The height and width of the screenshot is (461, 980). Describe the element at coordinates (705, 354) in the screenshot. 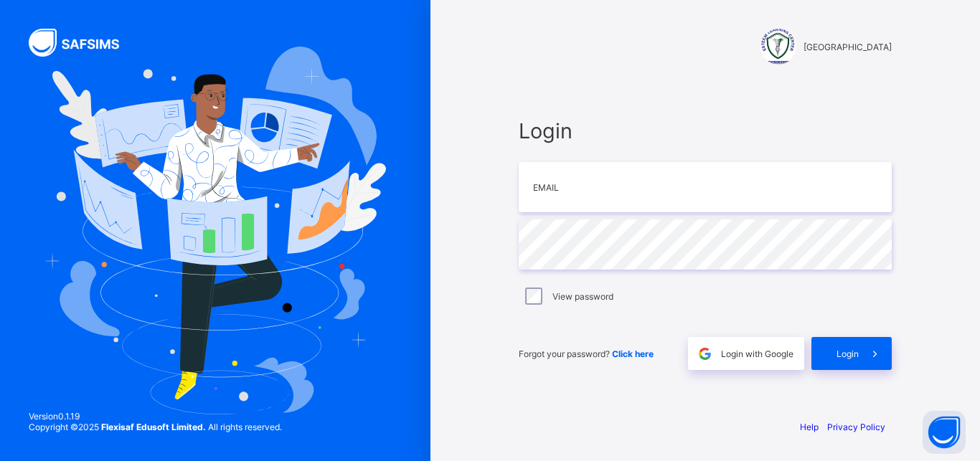

I see `img: google.396cfc9801f0270233282035f929180a.svg` at that location.